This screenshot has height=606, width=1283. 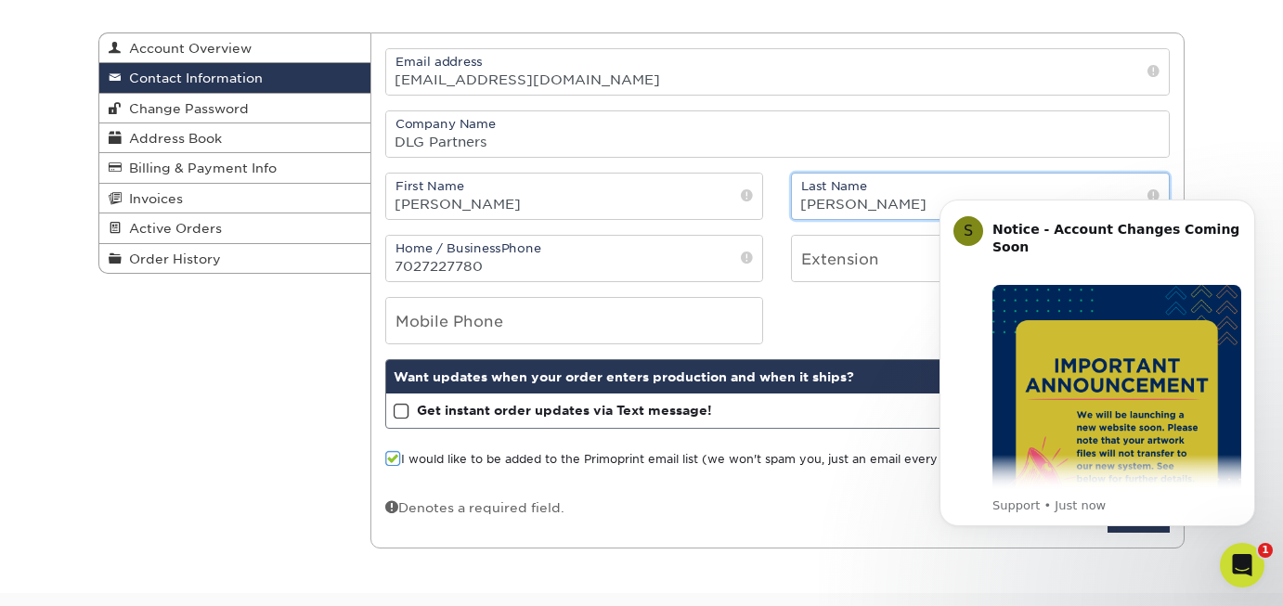 What do you see at coordinates (172, 138) in the screenshot?
I see `span: Address Book` at bounding box center [172, 138].